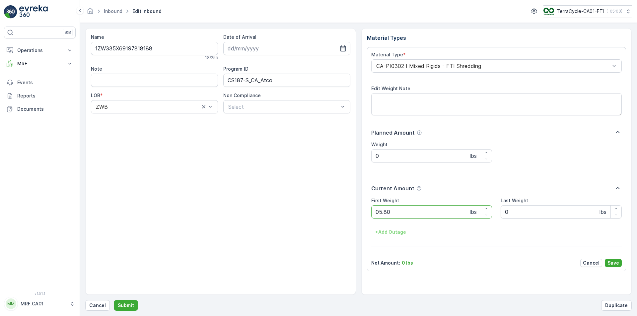  Describe the element at coordinates (40, 50) in the screenshot. I see `p: Operations` at that location.